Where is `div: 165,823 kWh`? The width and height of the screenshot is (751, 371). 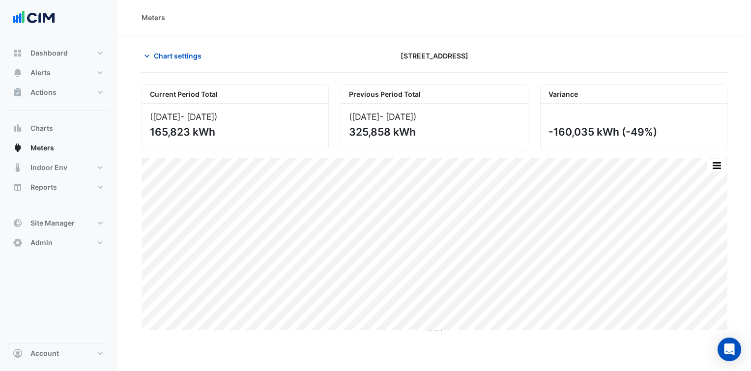 div: 165,823 kWh is located at coordinates (234, 132).